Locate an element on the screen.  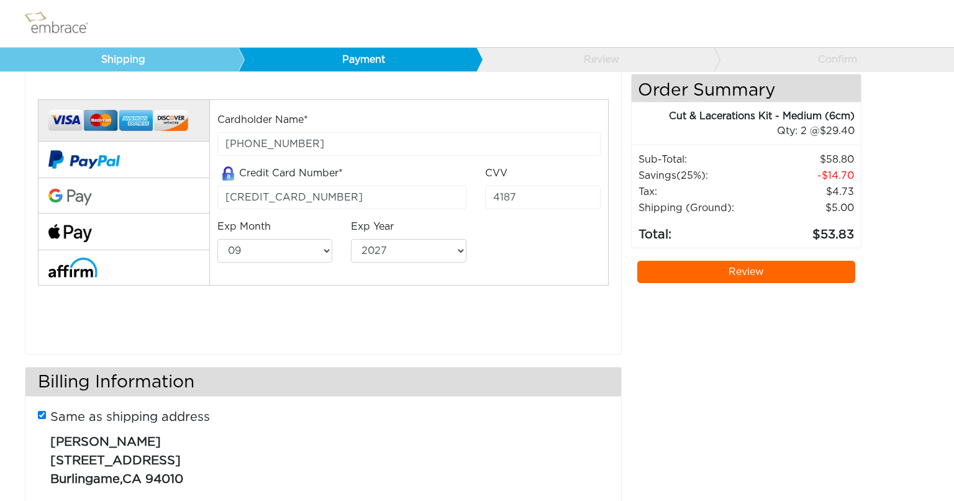
img: paypal-v2.png is located at coordinates (84, 160).